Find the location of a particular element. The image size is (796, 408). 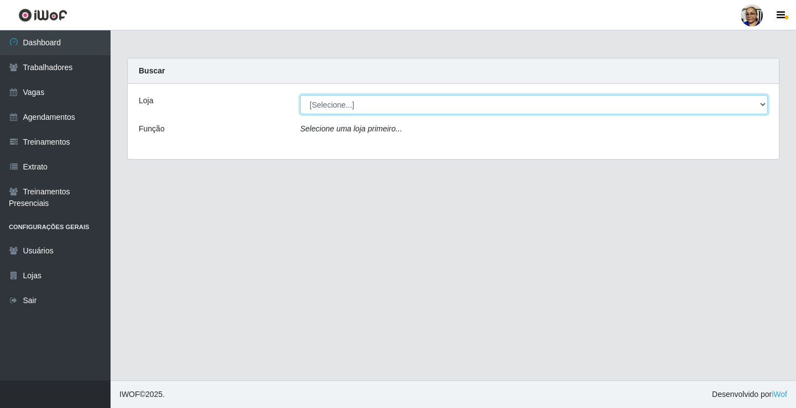

span: Desenvolvido por is located at coordinates (749, 394).